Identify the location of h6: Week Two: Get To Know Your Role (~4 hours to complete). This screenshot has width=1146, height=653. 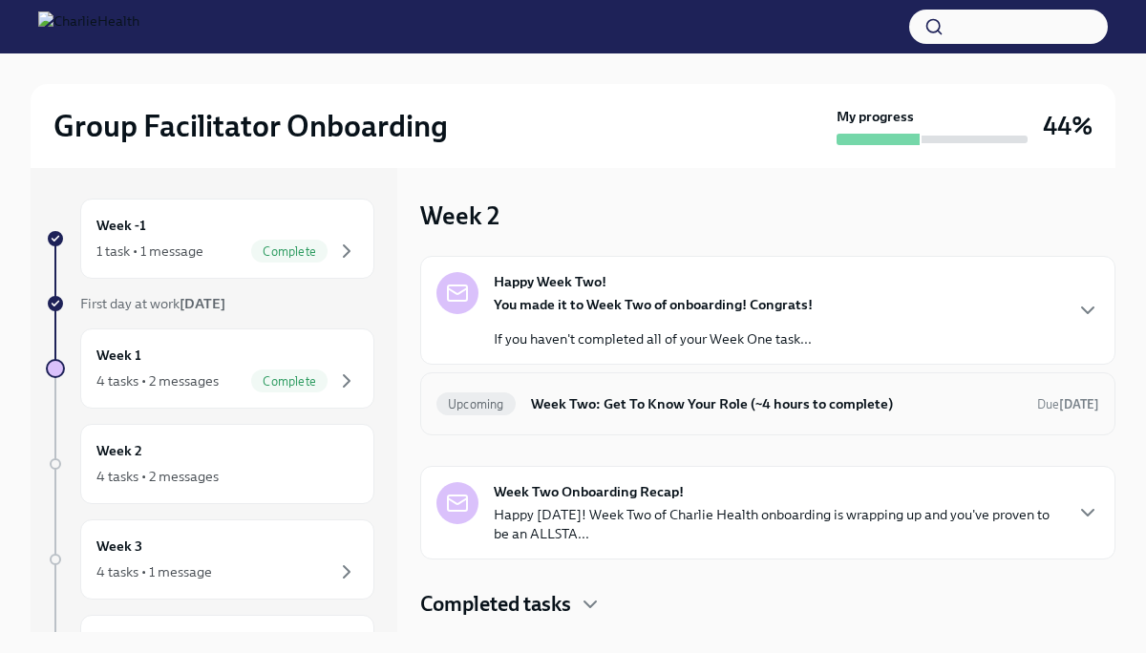
(776, 404).